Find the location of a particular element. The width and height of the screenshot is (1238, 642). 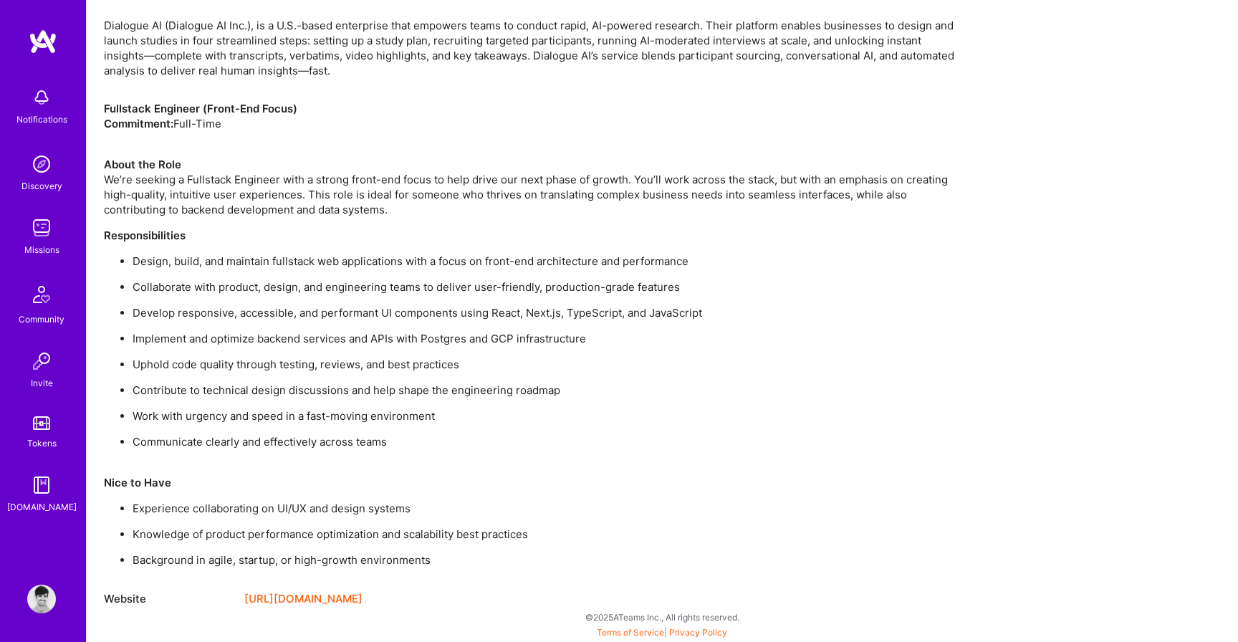

a: Terms of Service is located at coordinates (631, 632).